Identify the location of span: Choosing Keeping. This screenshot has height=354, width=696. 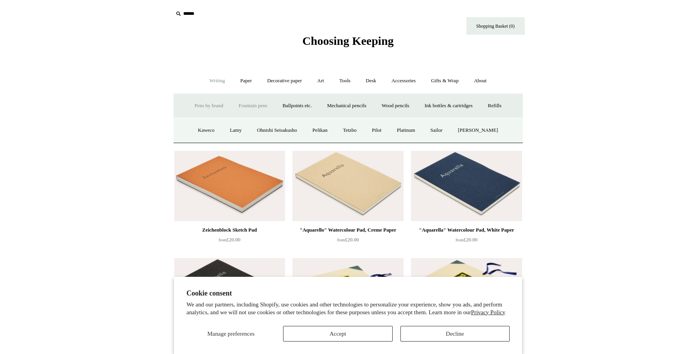
(348, 41).